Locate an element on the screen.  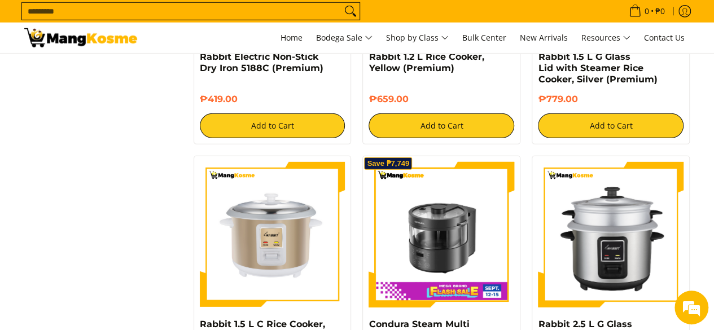
span: We're online! is located at coordinates (111, 152).